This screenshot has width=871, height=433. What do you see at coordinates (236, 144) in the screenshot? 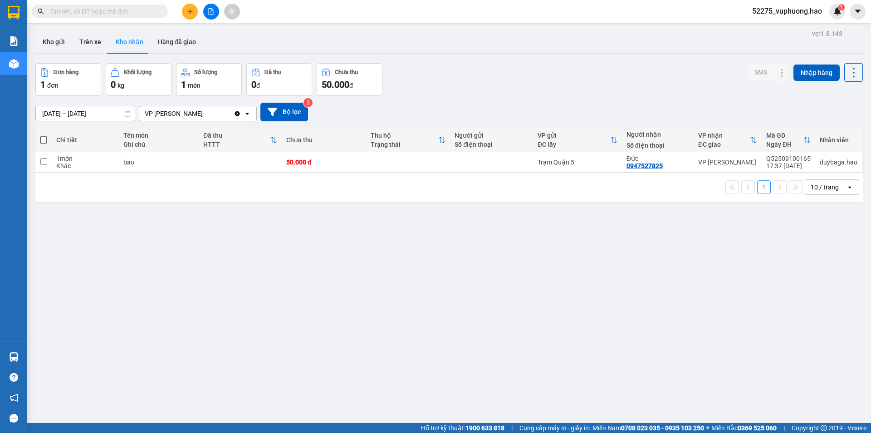
I see `div: HTTT` at bounding box center [236, 144].